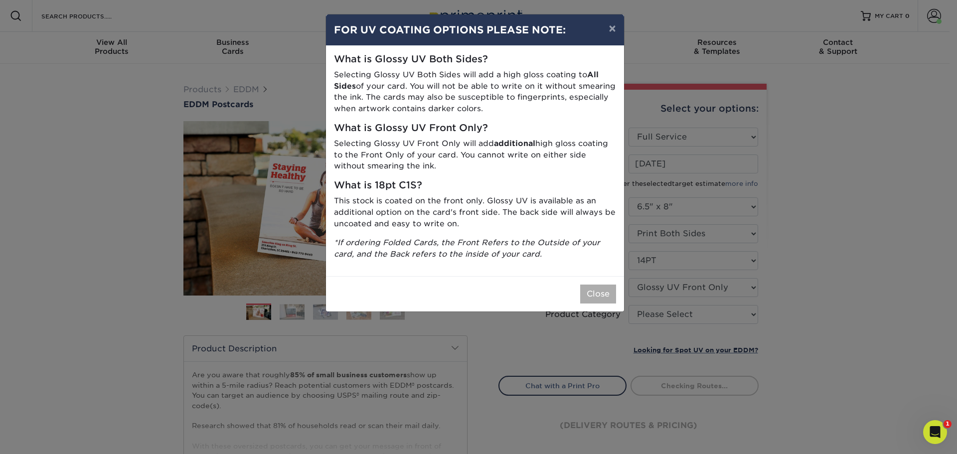 The image size is (957, 454). What do you see at coordinates (948, 424) in the screenshot?
I see `span: 1` at bounding box center [948, 424].